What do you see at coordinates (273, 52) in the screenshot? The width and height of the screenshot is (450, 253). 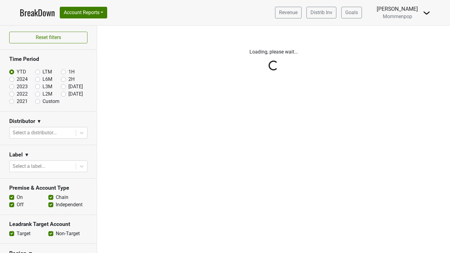 I see `p: Loading, please wait...` at bounding box center [273, 52].